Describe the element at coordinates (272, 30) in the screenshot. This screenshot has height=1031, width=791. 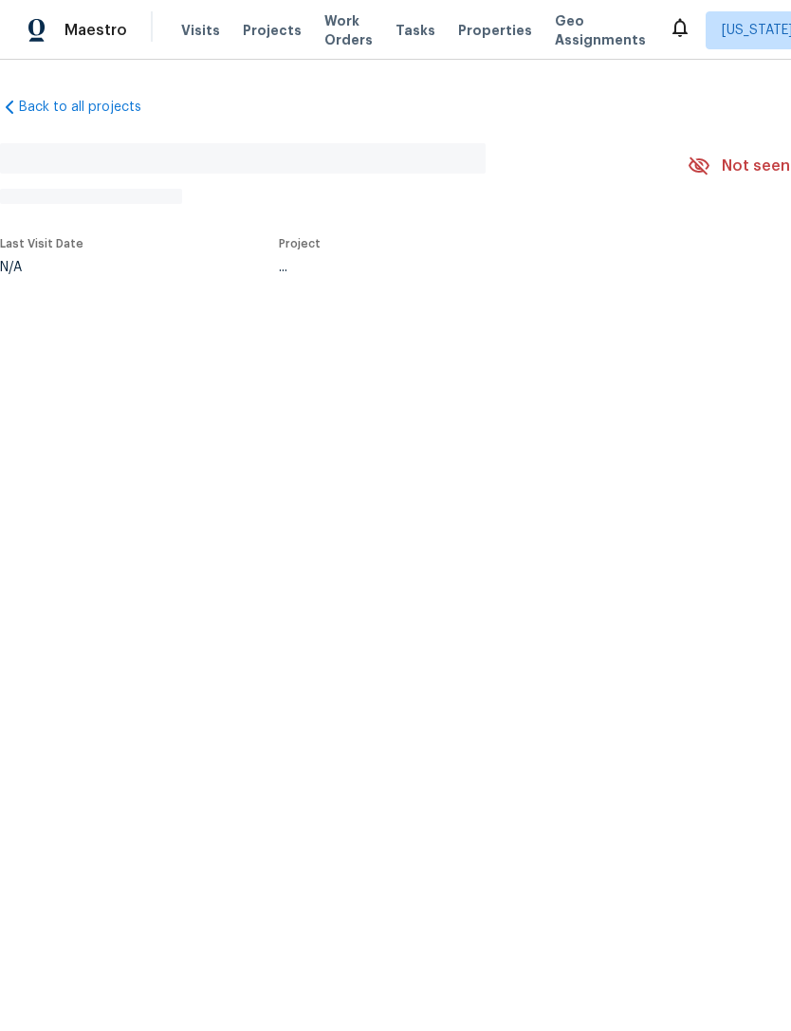
I see `span: Projects` at that location.